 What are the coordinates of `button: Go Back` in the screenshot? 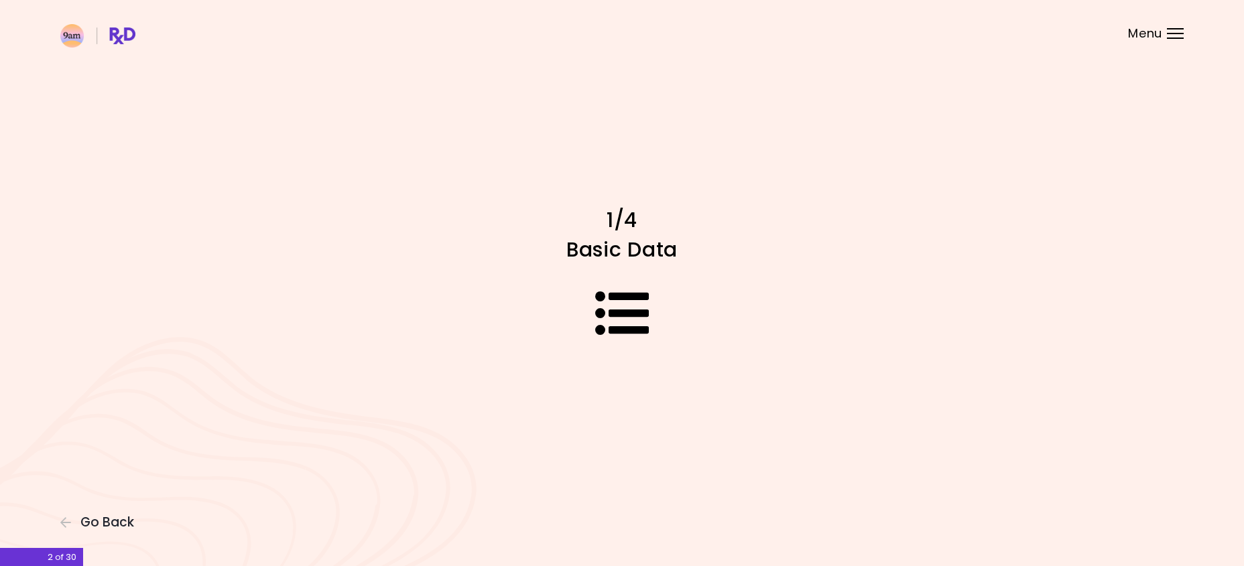 It's located at (101, 523).